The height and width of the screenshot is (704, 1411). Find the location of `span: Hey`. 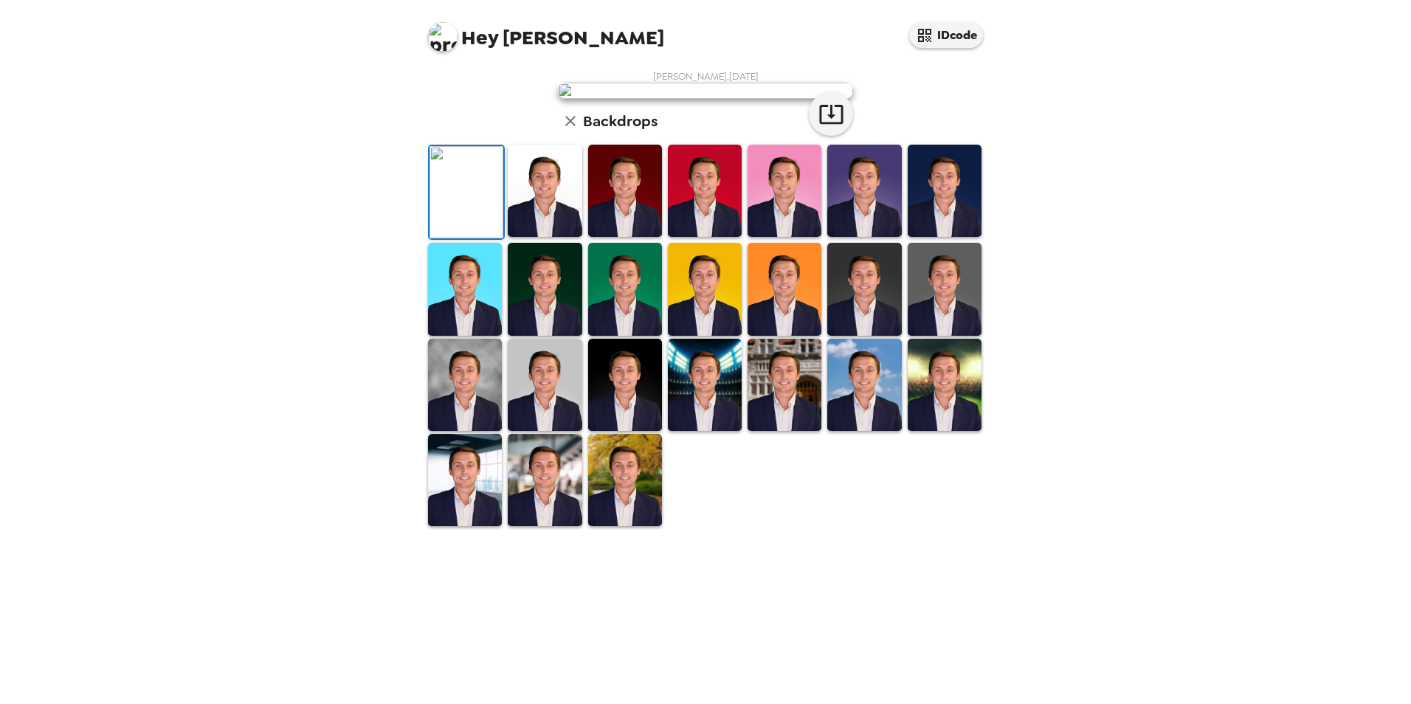

span: Hey is located at coordinates (480, 38).